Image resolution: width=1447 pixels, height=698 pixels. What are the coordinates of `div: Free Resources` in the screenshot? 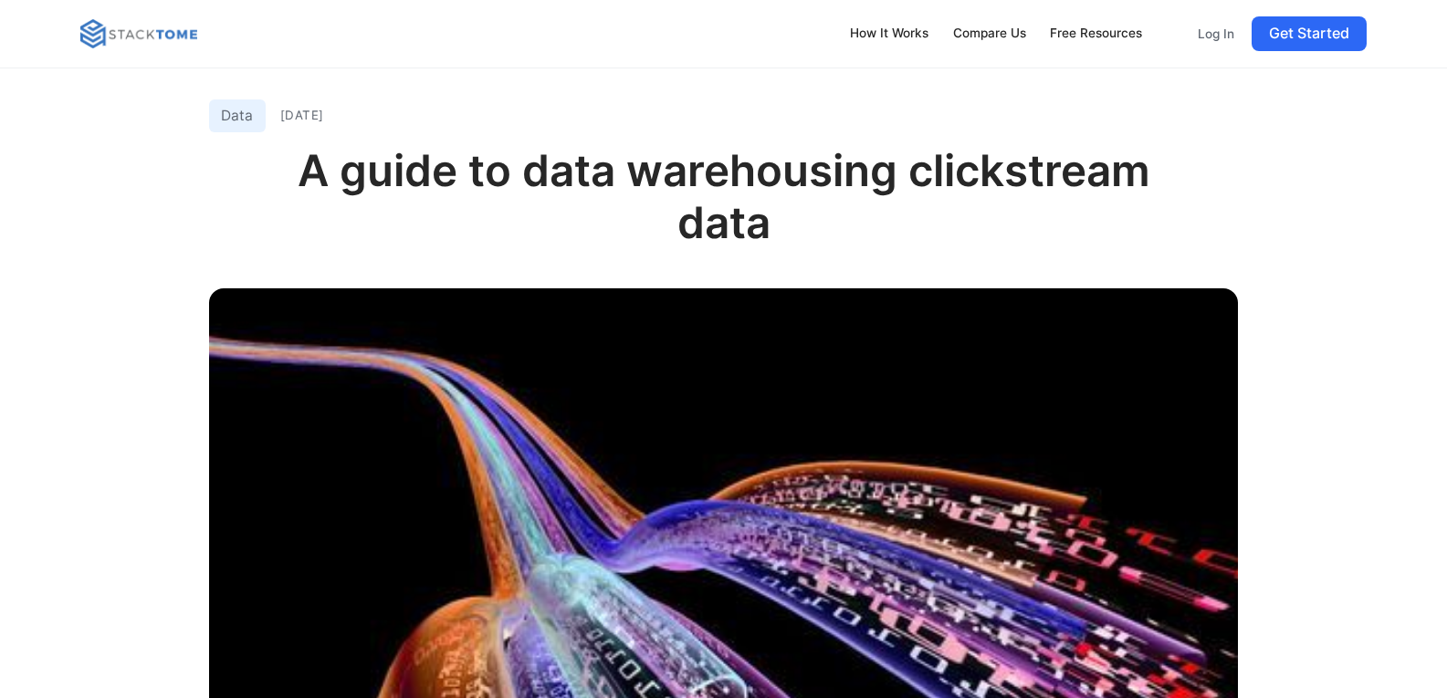 It's located at (1095, 34).